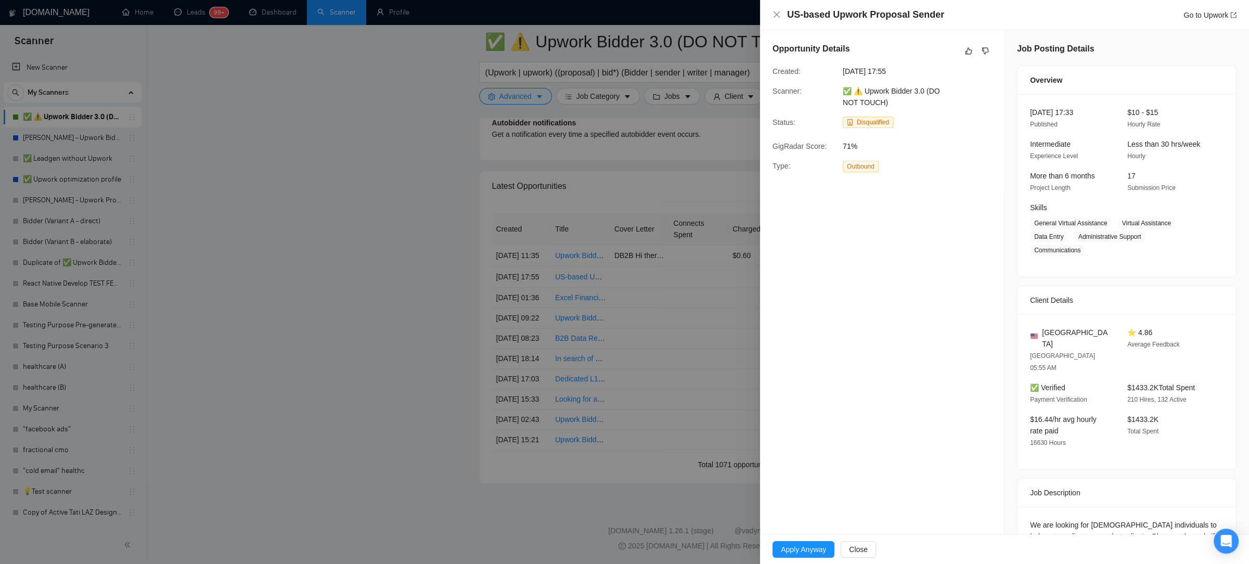  I want to click on span: $10 - $15, so click(1142, 112).